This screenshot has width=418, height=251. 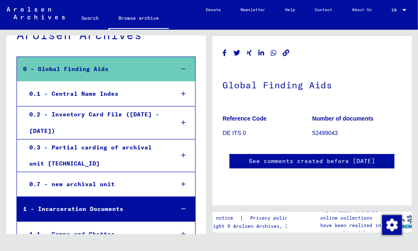 What do you see at coordinates (267, 133) in the screenshot?
I see `p: DE ITS 0` at bounding box center [267, 133].